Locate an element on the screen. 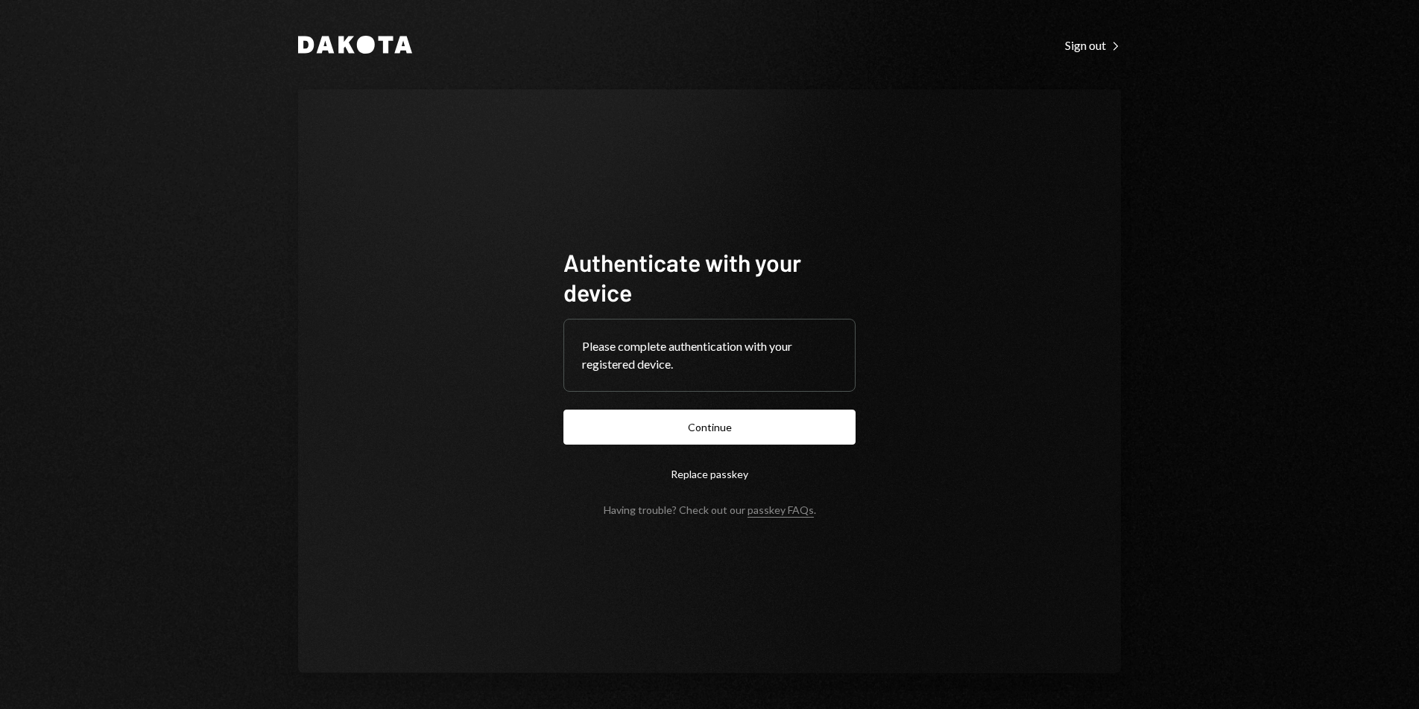 This screenshot has height=709, width=1419. a: passkey FAQs is located at coordinates (780, 510).